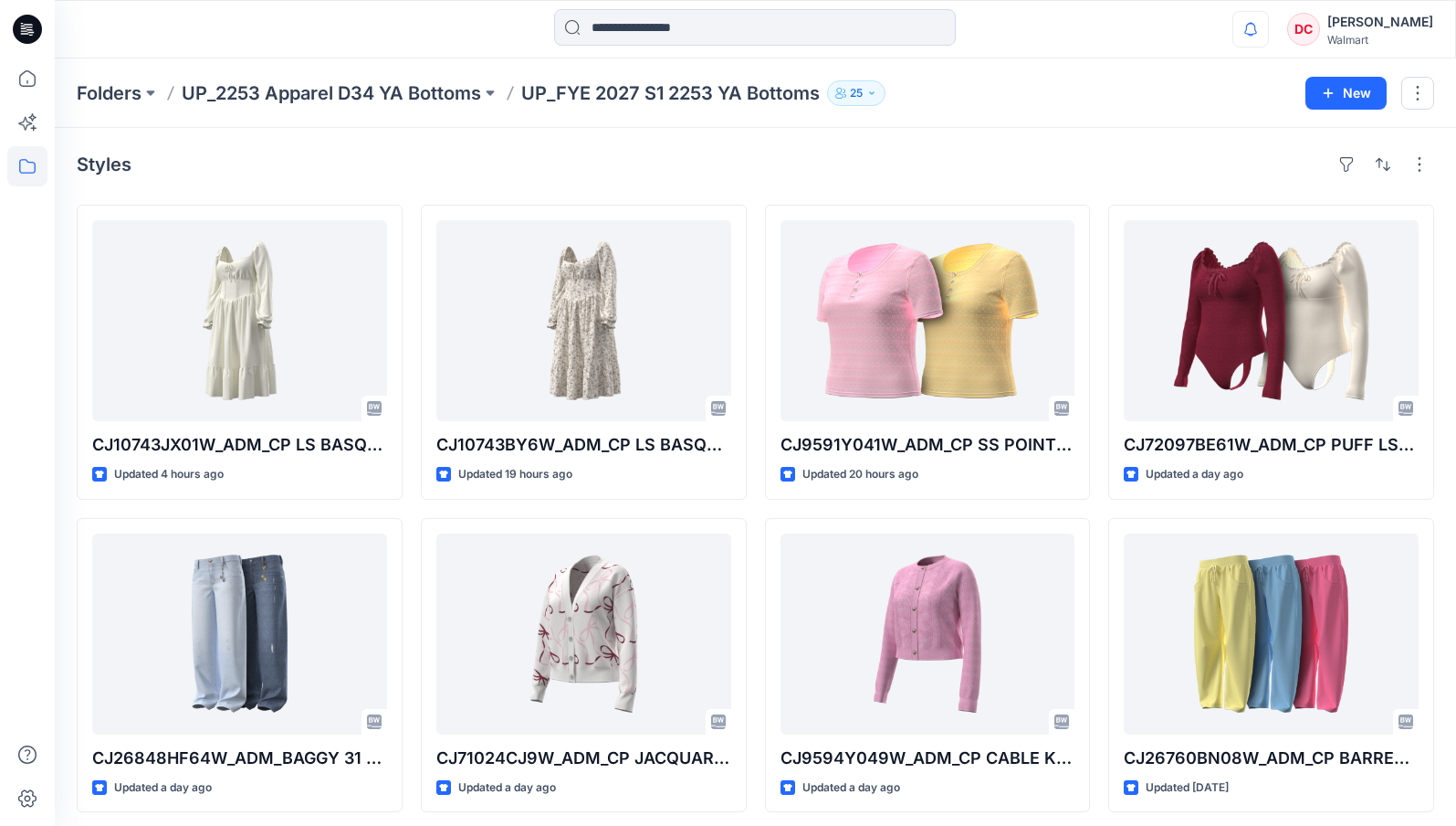 The width and height of the screenshot is (1456, 826). I want to click on p: CJ72097BE61W_ADM_CP PUFF LS BODYSUIT, so click(1271, 445).